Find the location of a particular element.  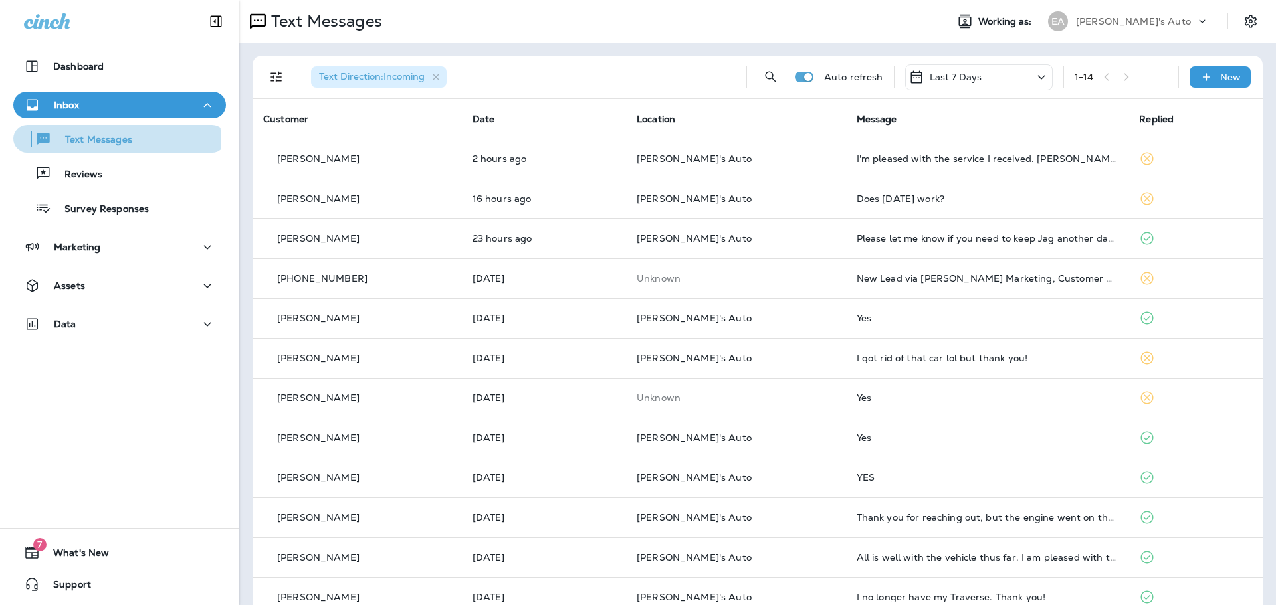

p: Oct 14, 2025 06:34 PM is located at coordinates (544, 199).